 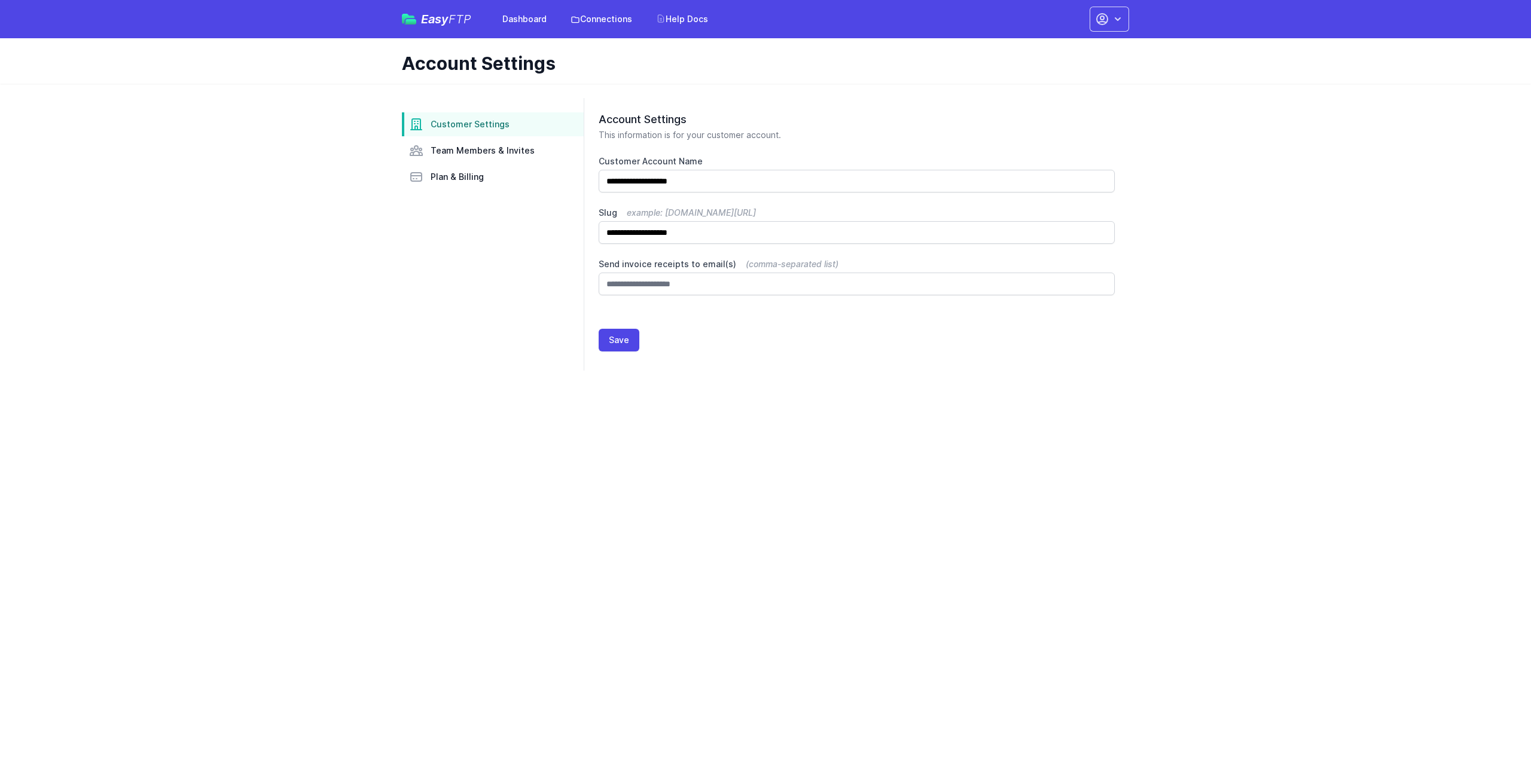 I want to click on h1: Account Settings, so click(x=760, y=63).